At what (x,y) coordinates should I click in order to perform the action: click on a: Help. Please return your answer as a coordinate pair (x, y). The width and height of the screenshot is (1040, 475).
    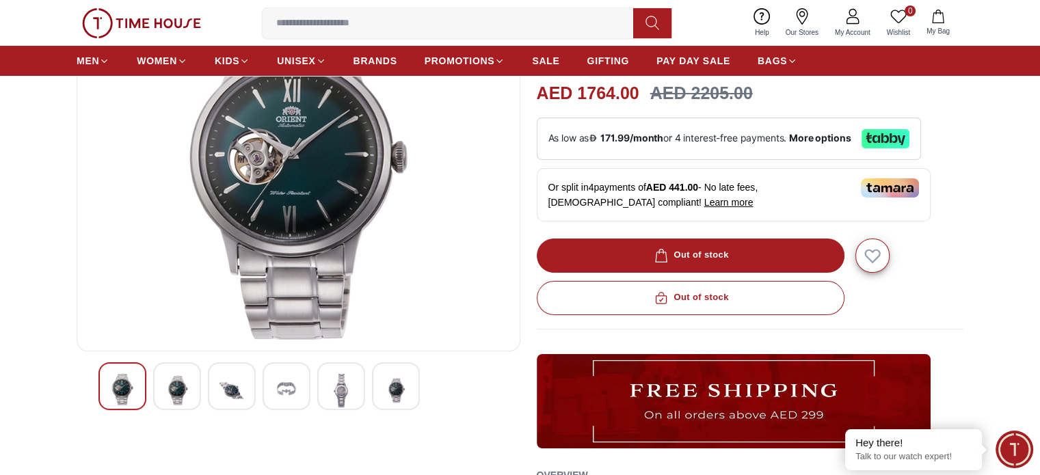
    Looking at the image, I should click on (761, 23).